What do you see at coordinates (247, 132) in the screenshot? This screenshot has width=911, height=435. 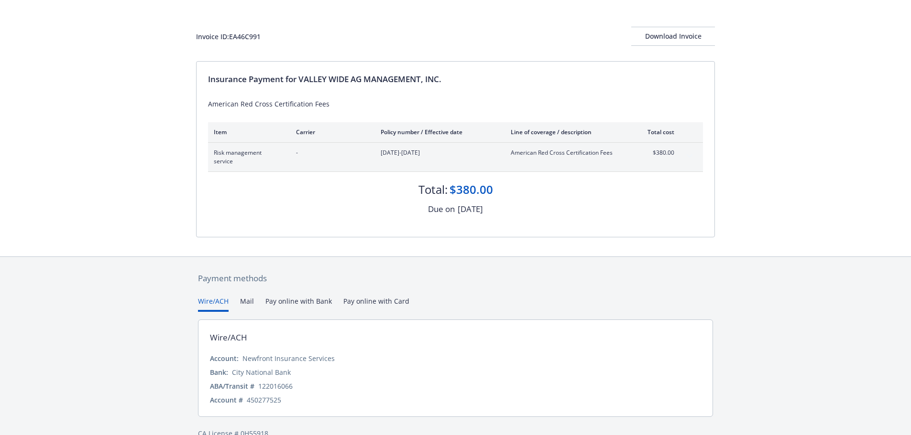 I see `div: Item` at bounding box center [247, 132].